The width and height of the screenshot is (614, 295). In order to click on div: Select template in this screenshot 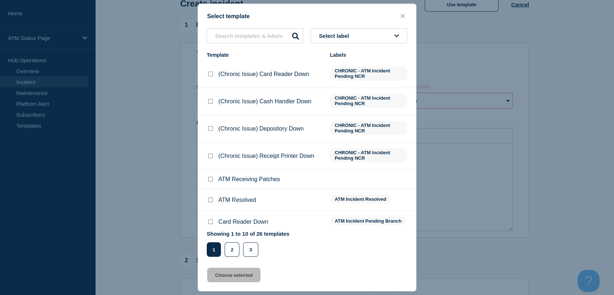, I will do `click(307, 16)`.